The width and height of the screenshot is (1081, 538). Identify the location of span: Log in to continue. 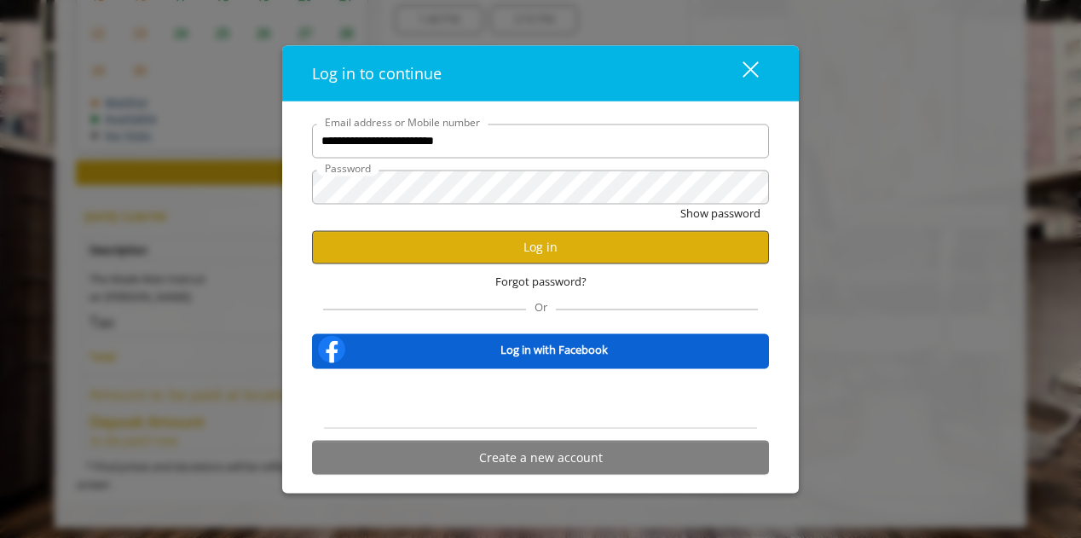
(377, 72).